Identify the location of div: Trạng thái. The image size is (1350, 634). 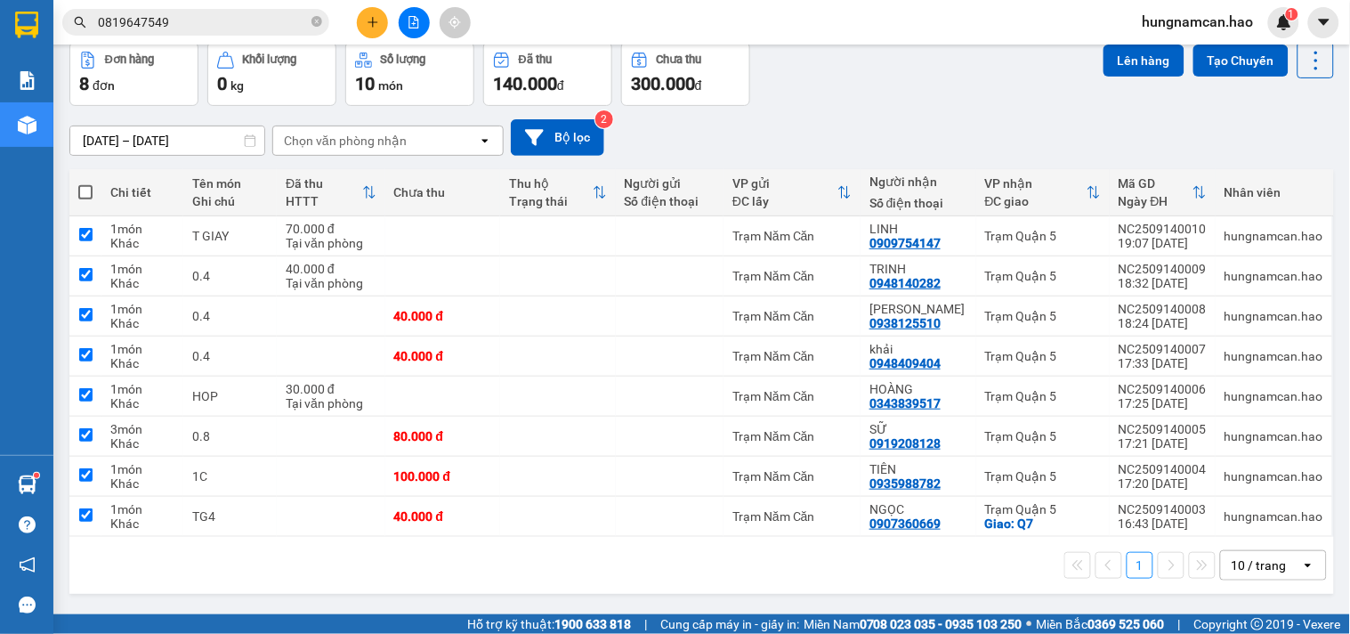
(551, 201).